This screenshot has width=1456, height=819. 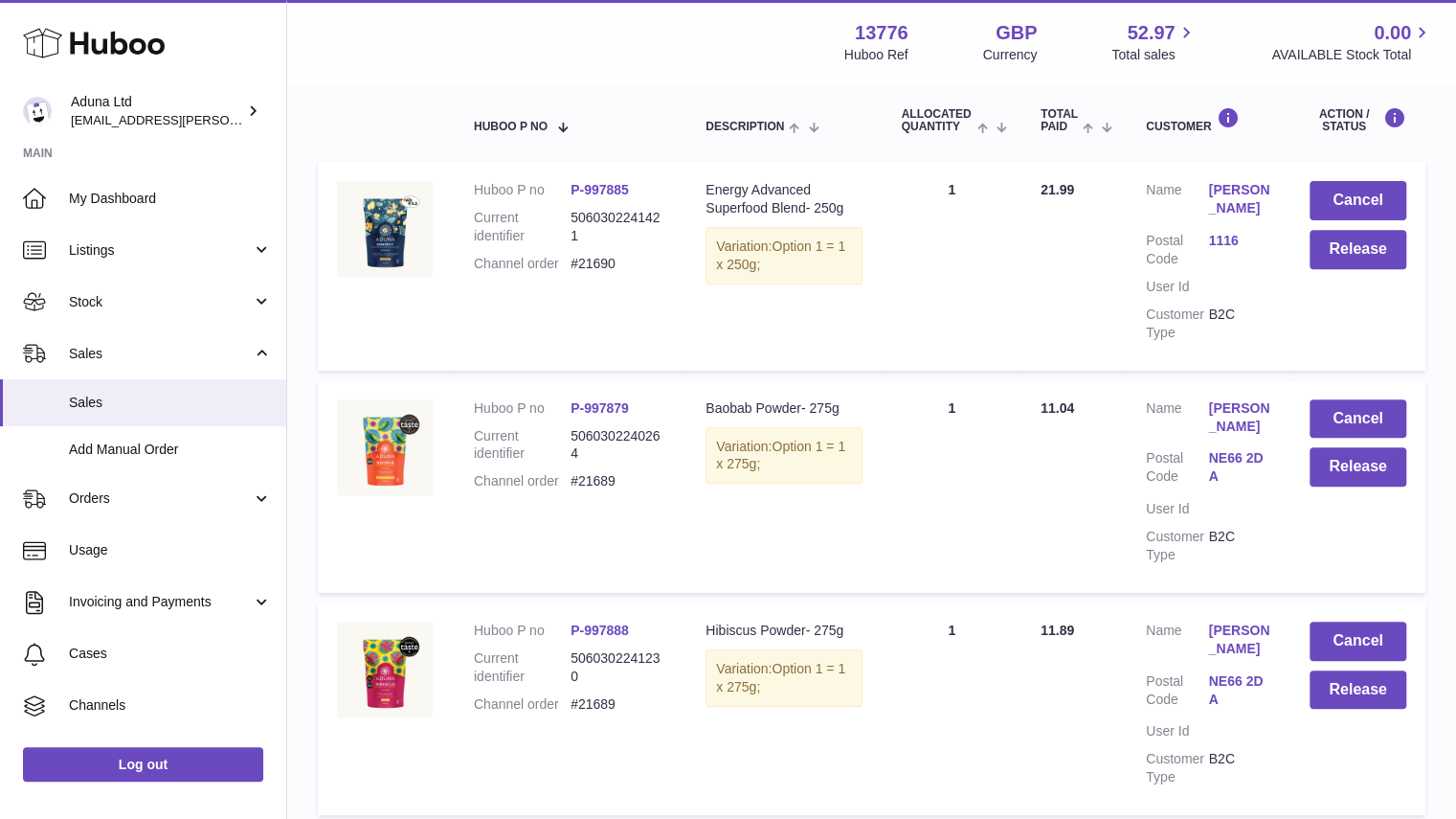 I want to click on a: P-997879, so click(x=599, y=408).